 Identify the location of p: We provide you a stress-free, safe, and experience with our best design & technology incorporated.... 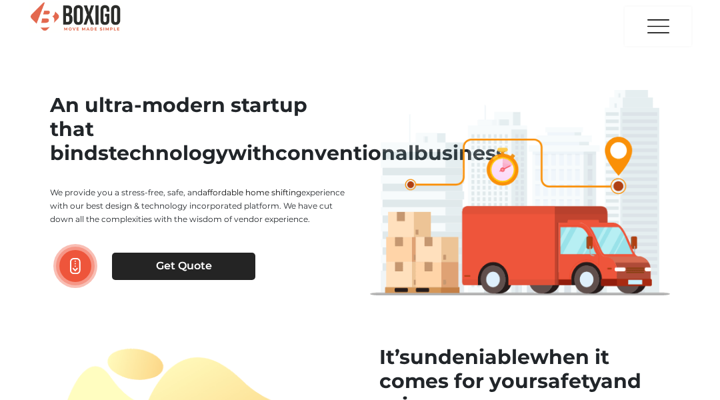
(200, 206).